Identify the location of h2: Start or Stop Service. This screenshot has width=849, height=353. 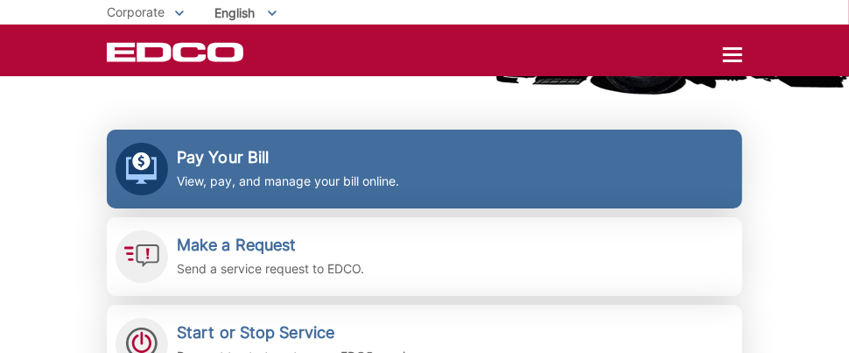
(303, 332).